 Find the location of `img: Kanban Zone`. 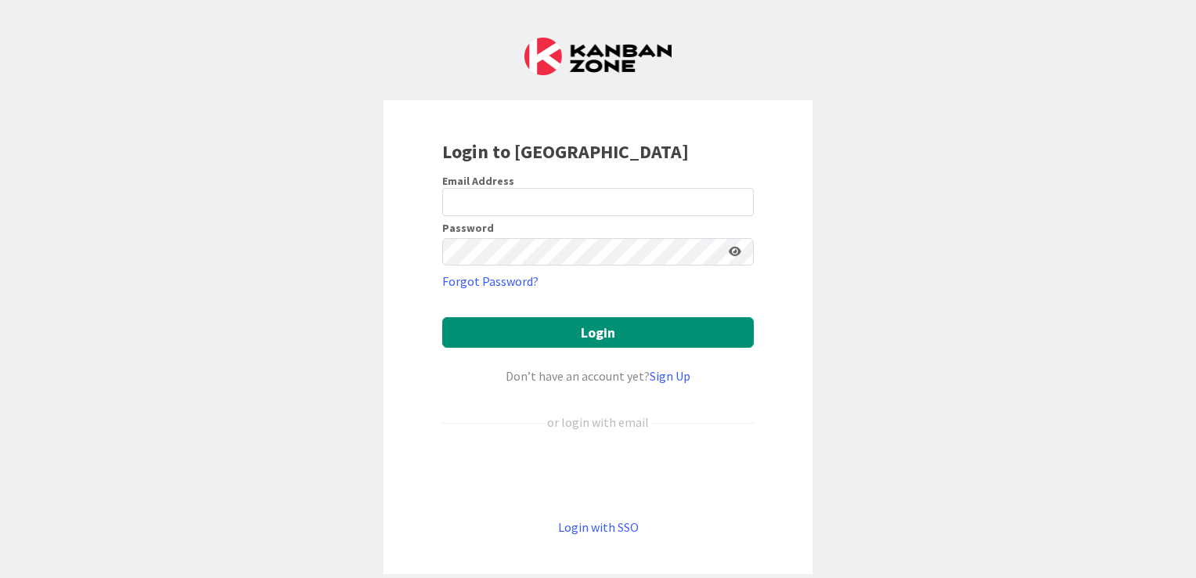

img: Kanban Zone is located at coordinates (598, 56).